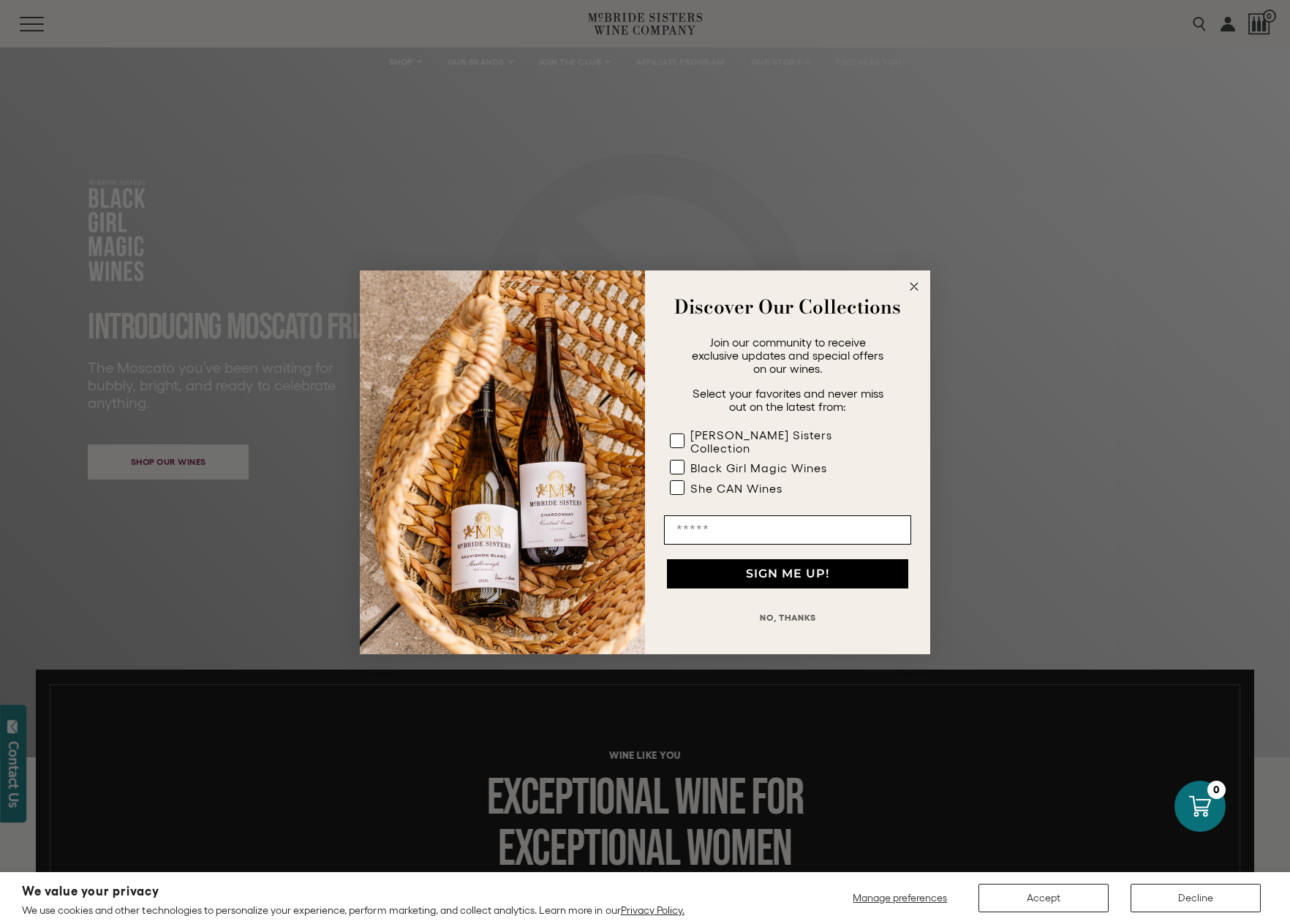  I want to click on div: 0, so click(1216, 790).